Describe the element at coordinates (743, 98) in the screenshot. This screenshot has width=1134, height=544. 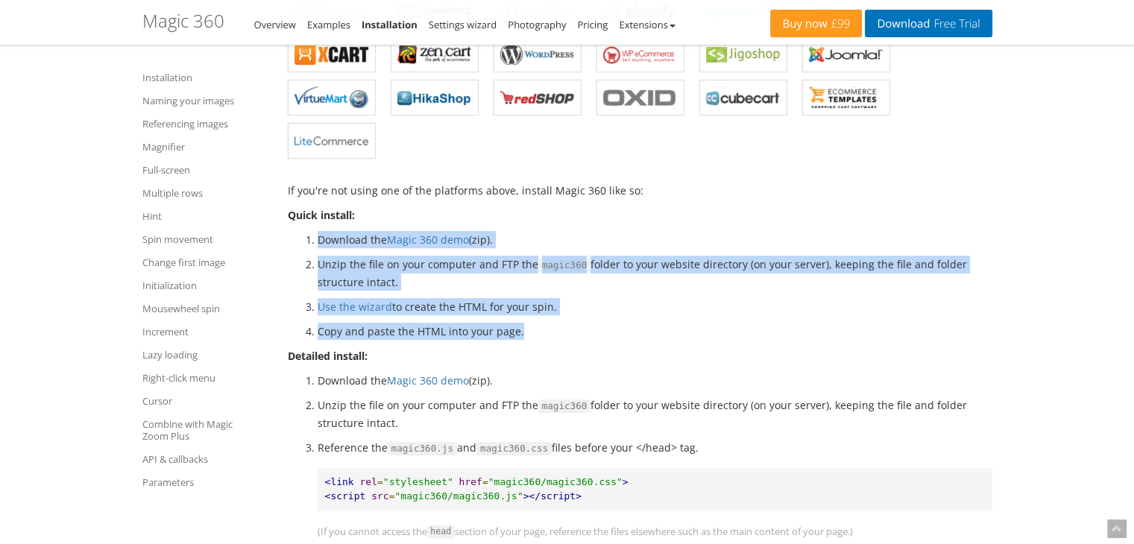
I see `b: Magic 360 for CubeCart` at that location.